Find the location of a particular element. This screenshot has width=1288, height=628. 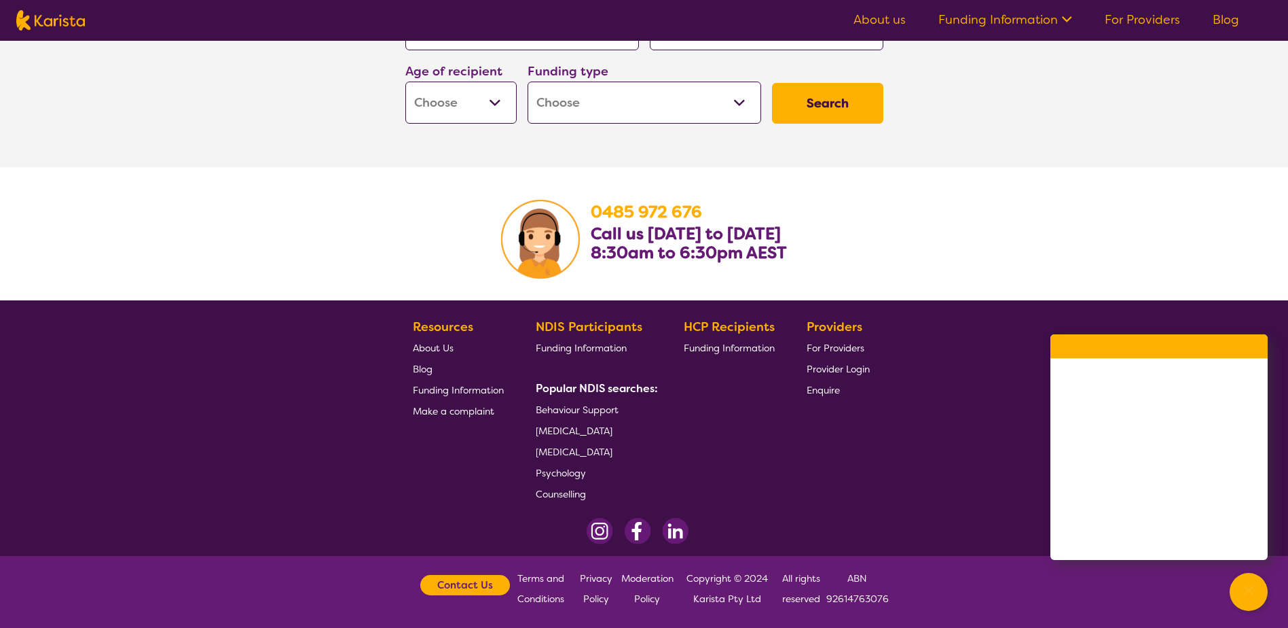

span: Call us is located at coordinates (1131, 415).